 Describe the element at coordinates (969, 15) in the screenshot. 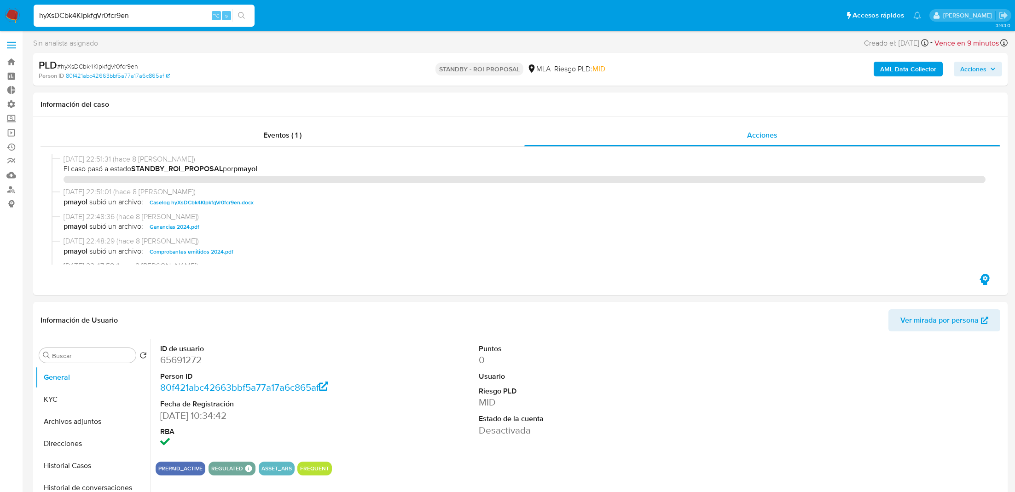

I see `p: fabricio.bottalo@mercadolibre.com` at that location.